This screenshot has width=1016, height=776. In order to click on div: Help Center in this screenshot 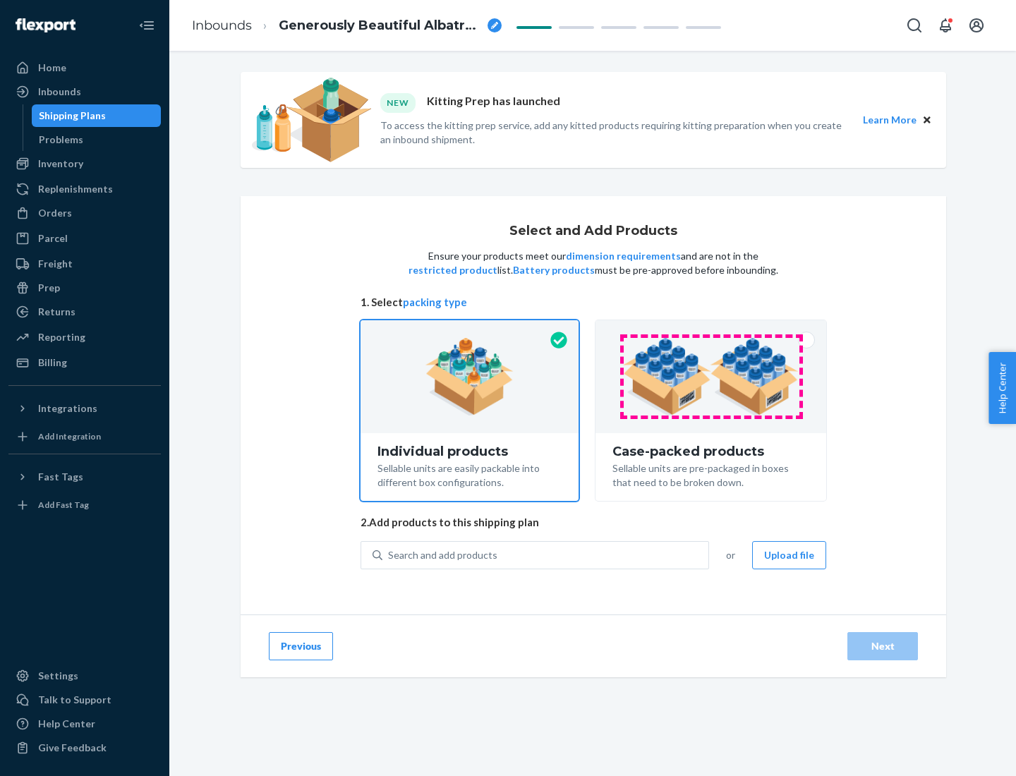, I will do `click(66, 724)`.